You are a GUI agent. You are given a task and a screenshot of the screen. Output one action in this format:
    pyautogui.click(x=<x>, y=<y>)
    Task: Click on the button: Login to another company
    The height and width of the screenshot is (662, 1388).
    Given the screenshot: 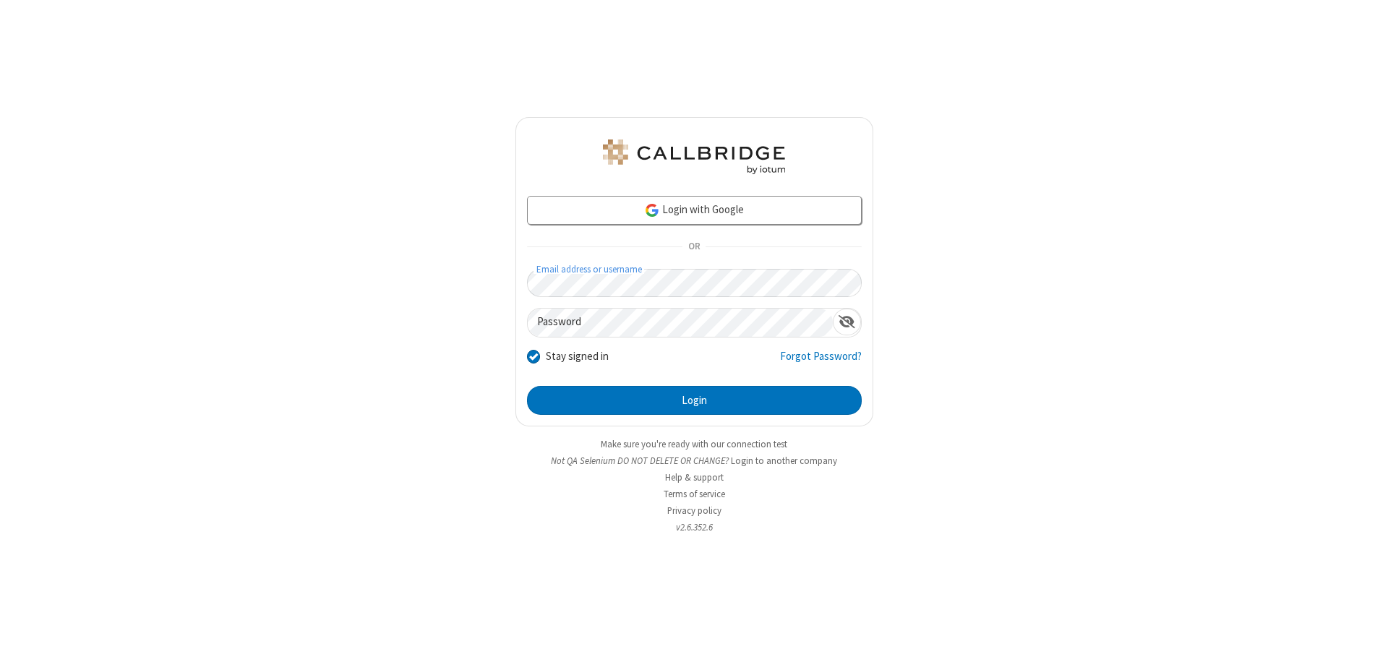 What is the action you would take?
    pyautogui.click(x=784, y=461)
    